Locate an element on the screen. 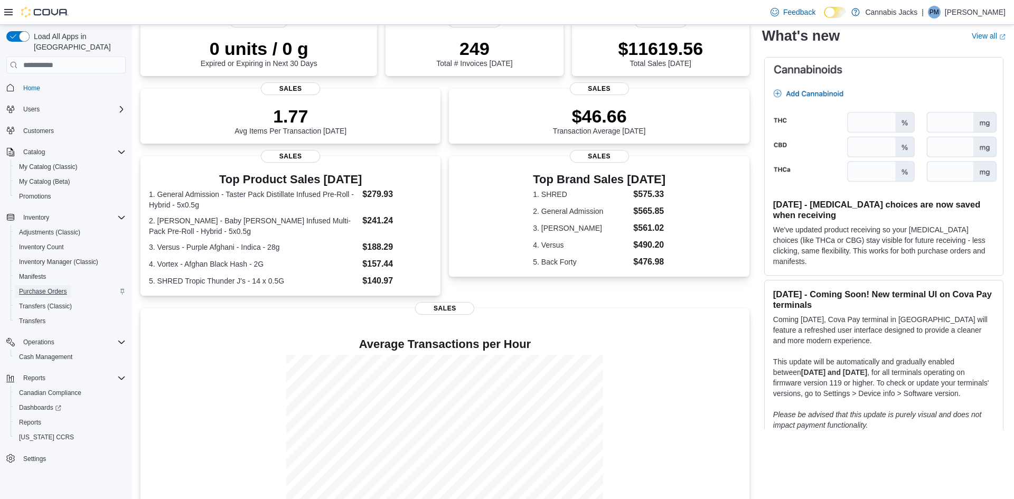  a: My Catalog (Beta) is located at coordinates (44, 182).